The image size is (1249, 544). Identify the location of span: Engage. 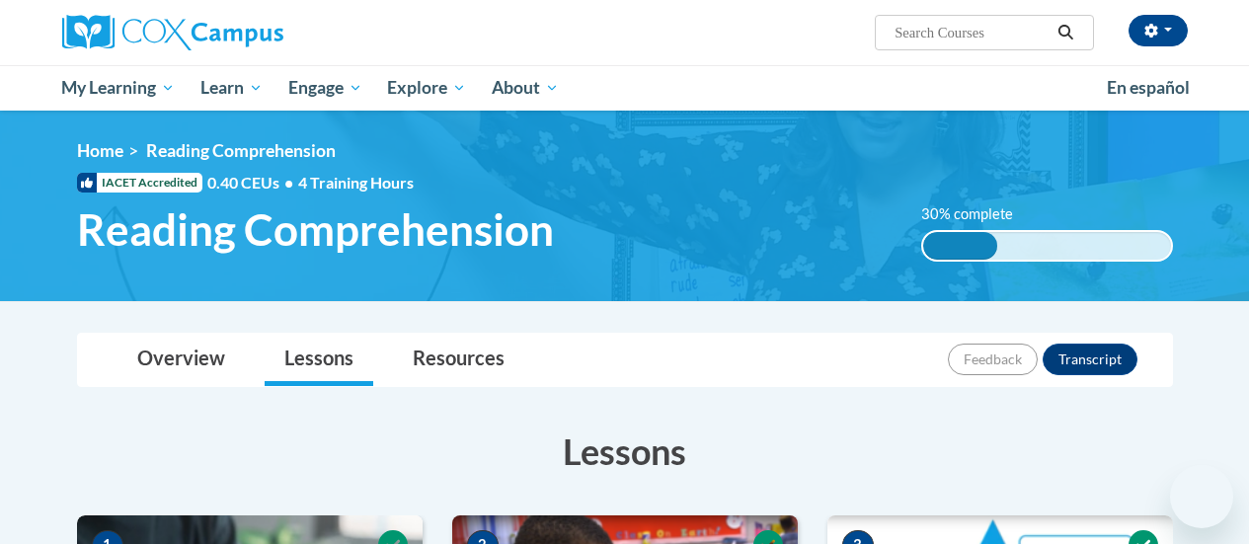
(325, 88).